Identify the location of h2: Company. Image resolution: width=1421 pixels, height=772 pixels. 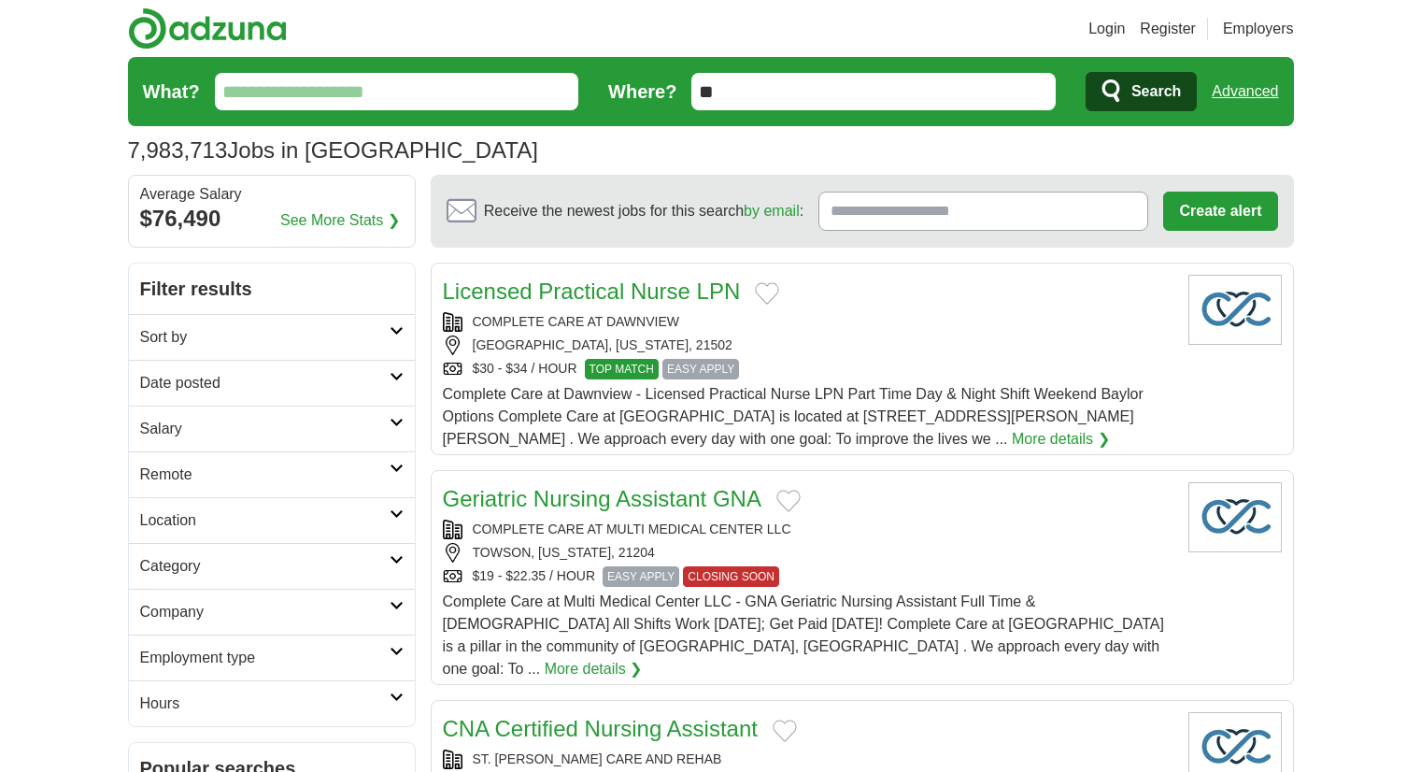
(264, 612).